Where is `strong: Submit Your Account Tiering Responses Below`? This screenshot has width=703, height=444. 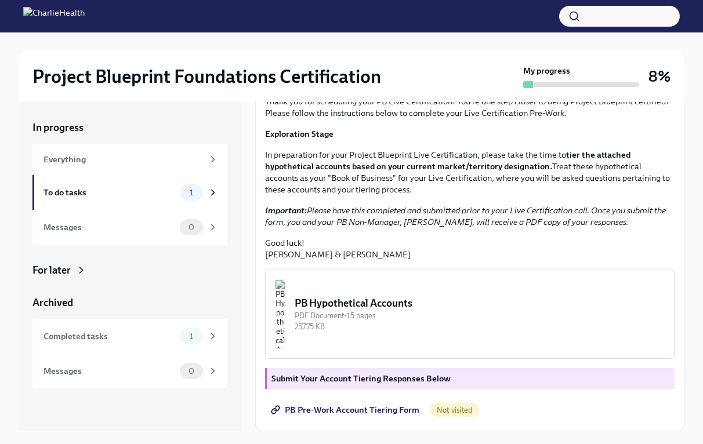 strong: Submit Your Account Tiering Responses Below is located at coordinates (361, 379).